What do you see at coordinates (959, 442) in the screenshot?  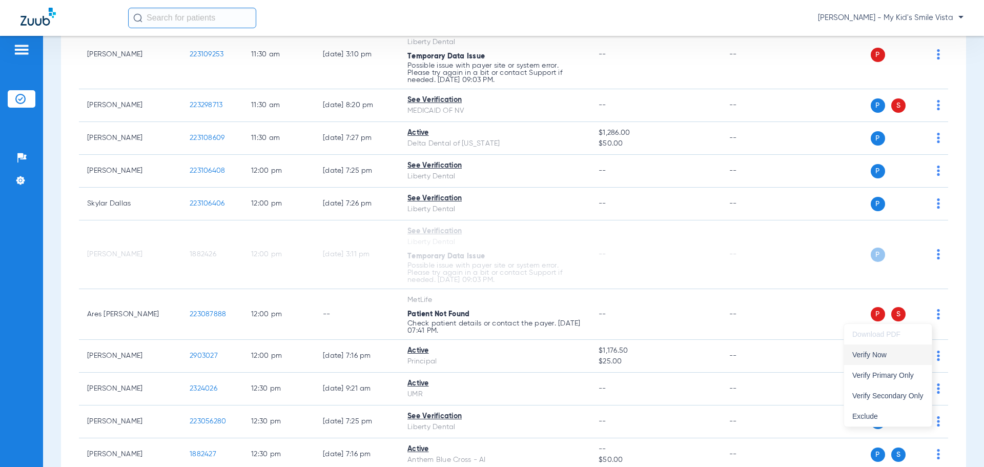 I see `div: Chat Widget` at bounding box center [959, 442].